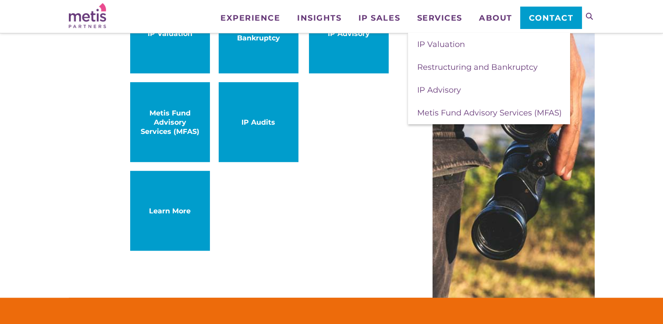  Describe the element at coordinates (259, 122) in the screenshot. I see `a: IP Audits` at that location.